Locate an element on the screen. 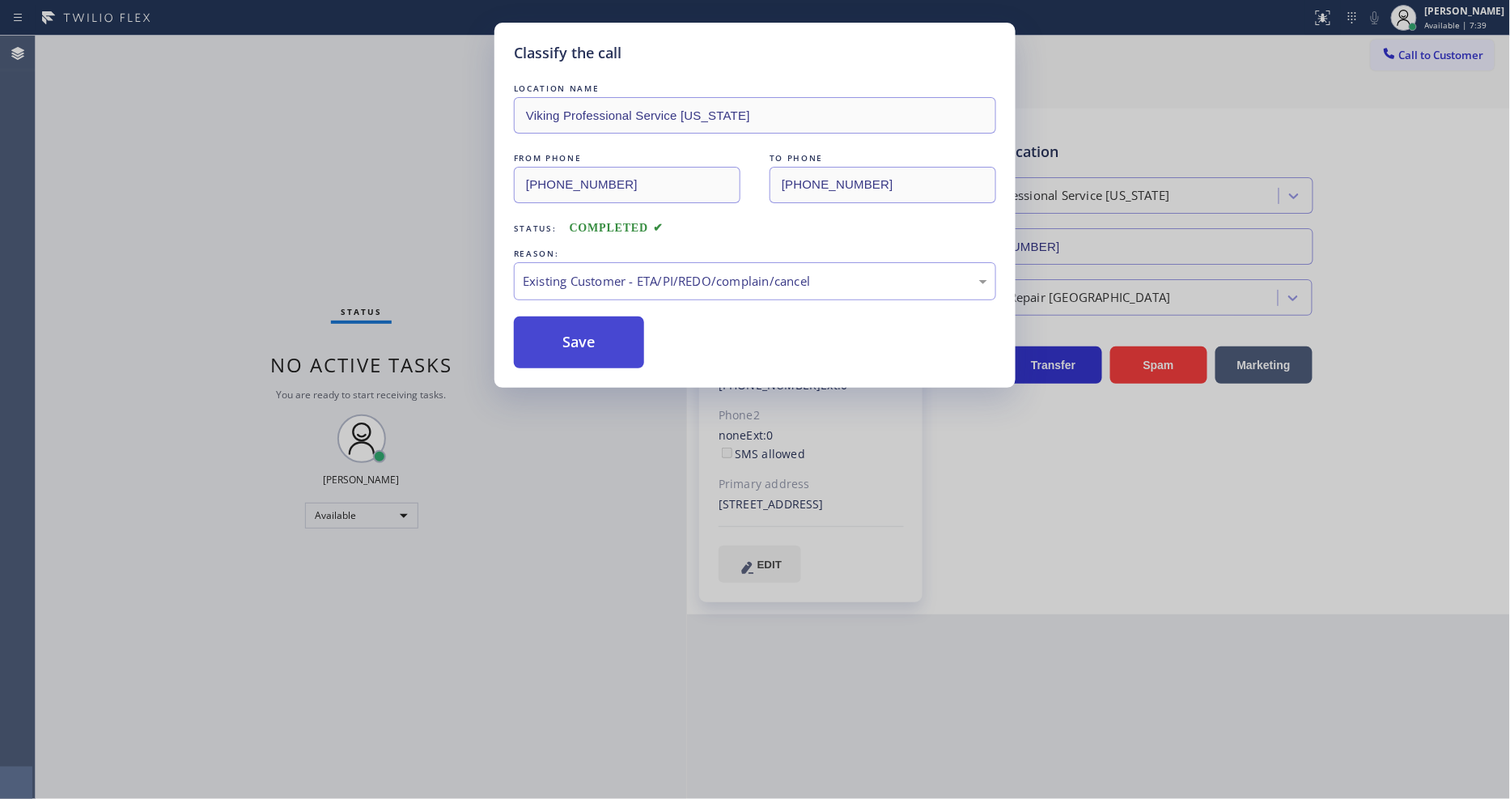 Image resolution: width=1510 pixels, height=799 pixels. div: LOCATION NAME is located at coordinates (755, 88).